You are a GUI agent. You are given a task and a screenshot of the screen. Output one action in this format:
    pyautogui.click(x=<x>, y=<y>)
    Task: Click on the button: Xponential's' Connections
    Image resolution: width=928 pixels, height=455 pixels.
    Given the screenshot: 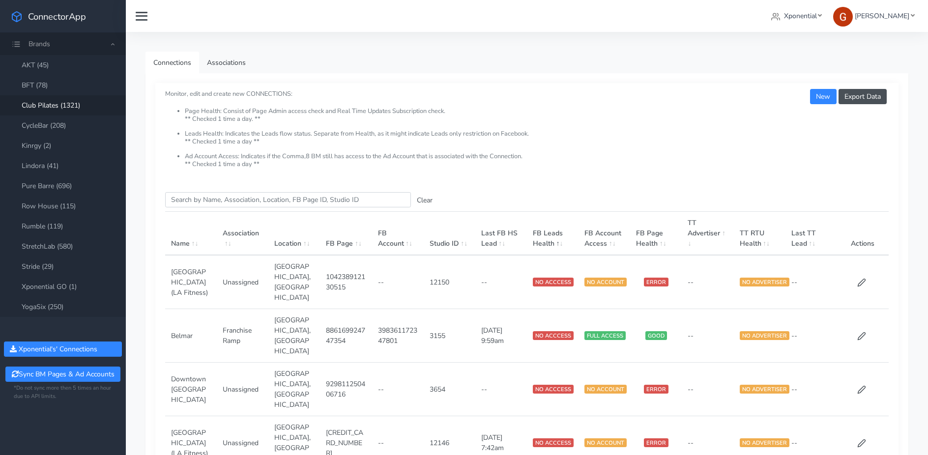 What is the action you would take?
    pyautogui.click(x=63, y=349)
    